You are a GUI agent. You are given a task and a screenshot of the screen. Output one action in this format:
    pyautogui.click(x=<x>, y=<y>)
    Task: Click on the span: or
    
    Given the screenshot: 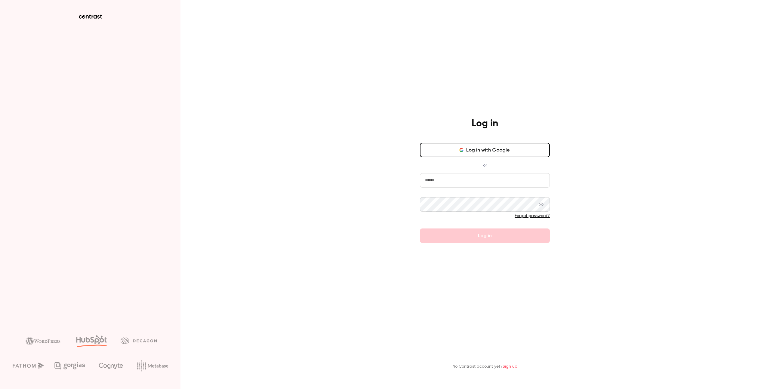 What is the action you would take?
    pyautogui.click(x=485, y=165)
    